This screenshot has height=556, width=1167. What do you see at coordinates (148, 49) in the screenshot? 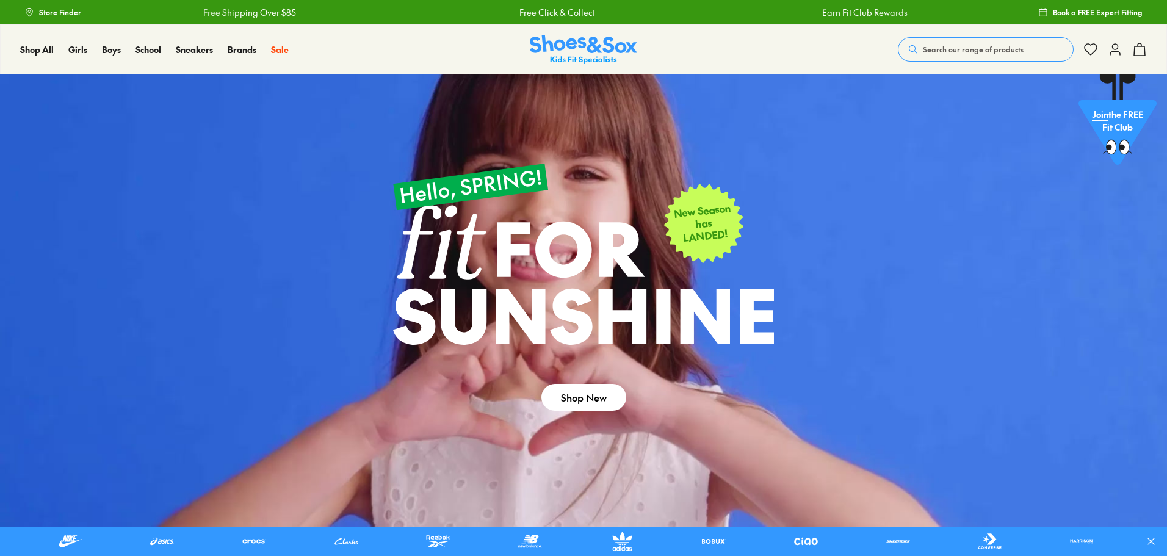
I see `a: School` at bounding box center [148, 49].